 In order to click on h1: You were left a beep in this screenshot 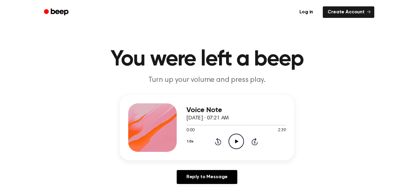, I will do `click(207, 59)`.